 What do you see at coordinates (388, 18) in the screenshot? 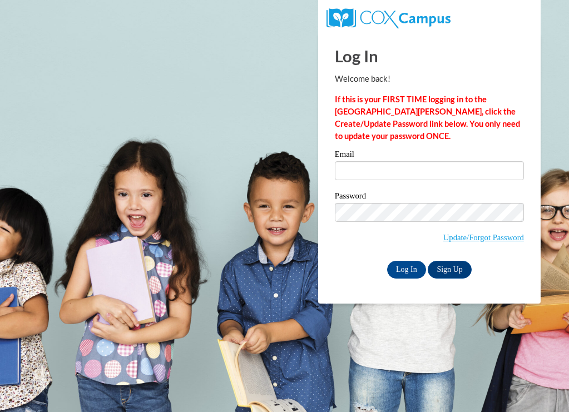
I see `img: COX Campus` at bounding box center [388, 18].